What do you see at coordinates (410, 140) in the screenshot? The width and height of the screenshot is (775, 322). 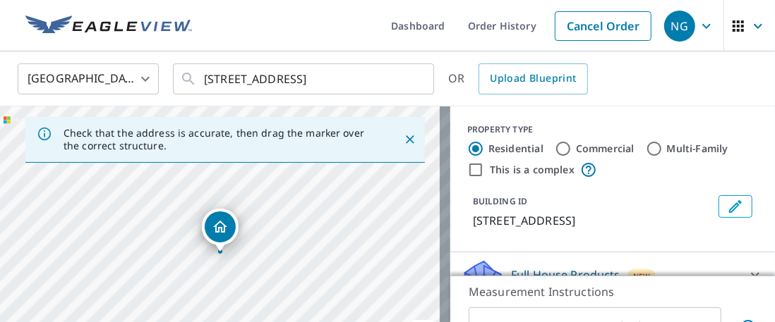 I see `button: Close` at bounding box center [410, 140].